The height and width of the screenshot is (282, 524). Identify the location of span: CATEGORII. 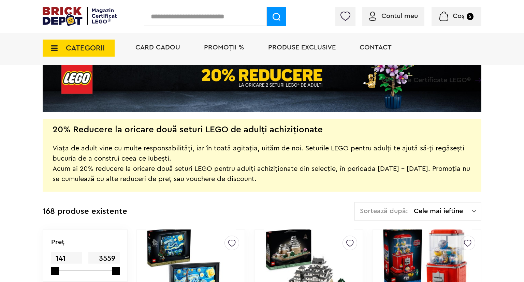
(85, 48).